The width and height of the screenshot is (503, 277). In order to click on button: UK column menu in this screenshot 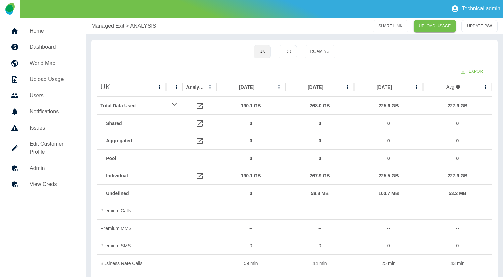, I will do `click(160, 87)`.